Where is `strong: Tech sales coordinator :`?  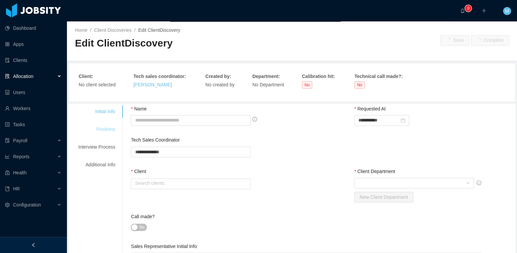 strong: Tech sales coordinator : is located at coordinates (160, 76).